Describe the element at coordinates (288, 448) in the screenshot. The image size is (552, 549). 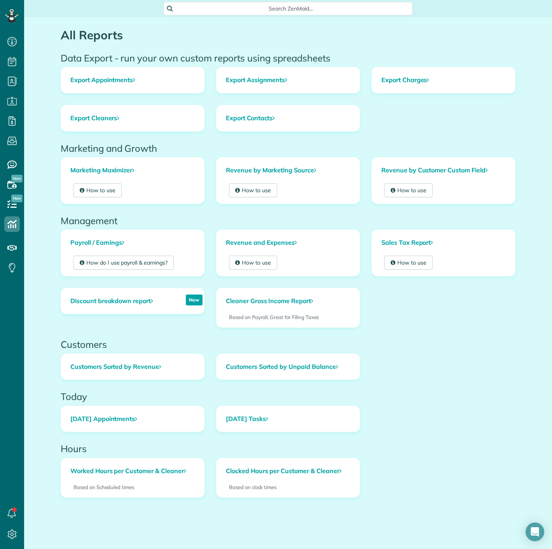
I see `h2: Hours` at that location.